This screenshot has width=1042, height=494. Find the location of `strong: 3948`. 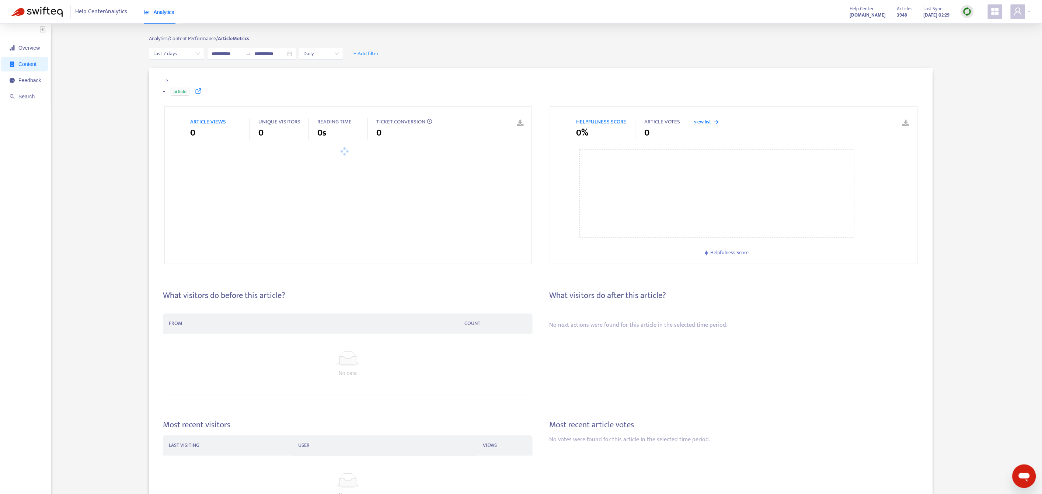

strong: 3948 is located at coordinates (903, 15).